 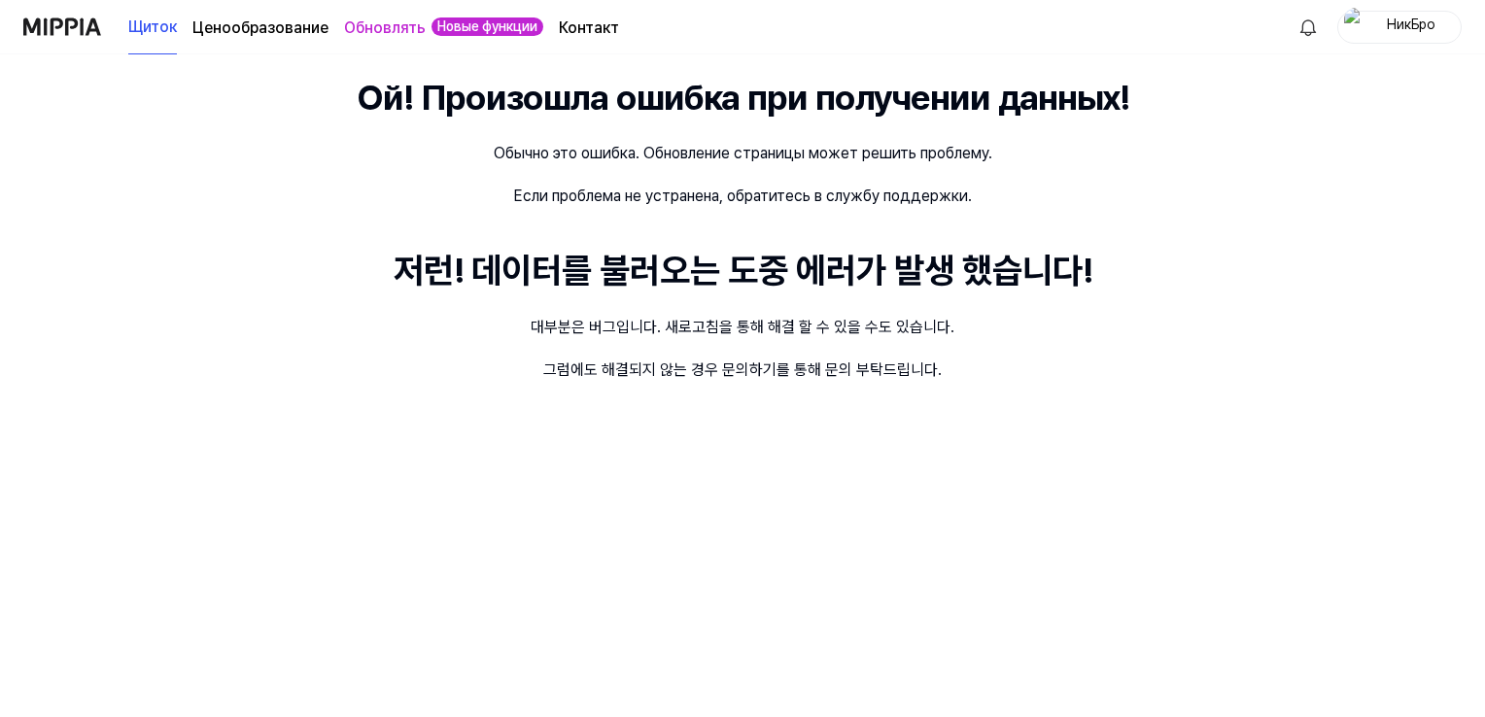 I want to click on a: Щиток, so click(x=153, y=27).